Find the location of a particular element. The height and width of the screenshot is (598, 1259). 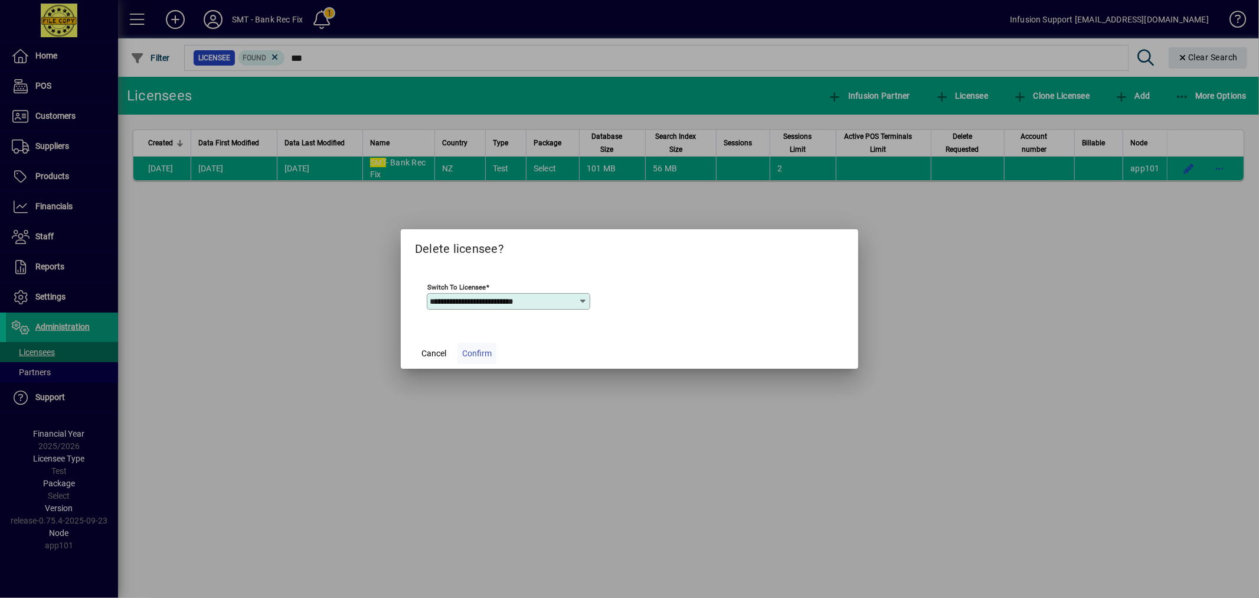

mat-label: Switch to licensee is located at coordinates (456, 287).